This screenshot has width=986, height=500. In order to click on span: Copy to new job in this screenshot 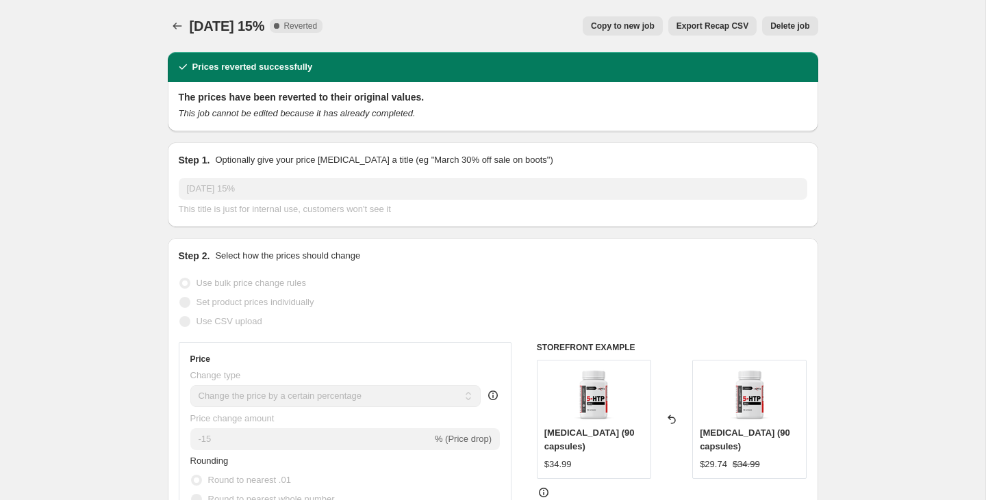, I will do `click(622, 26)`.